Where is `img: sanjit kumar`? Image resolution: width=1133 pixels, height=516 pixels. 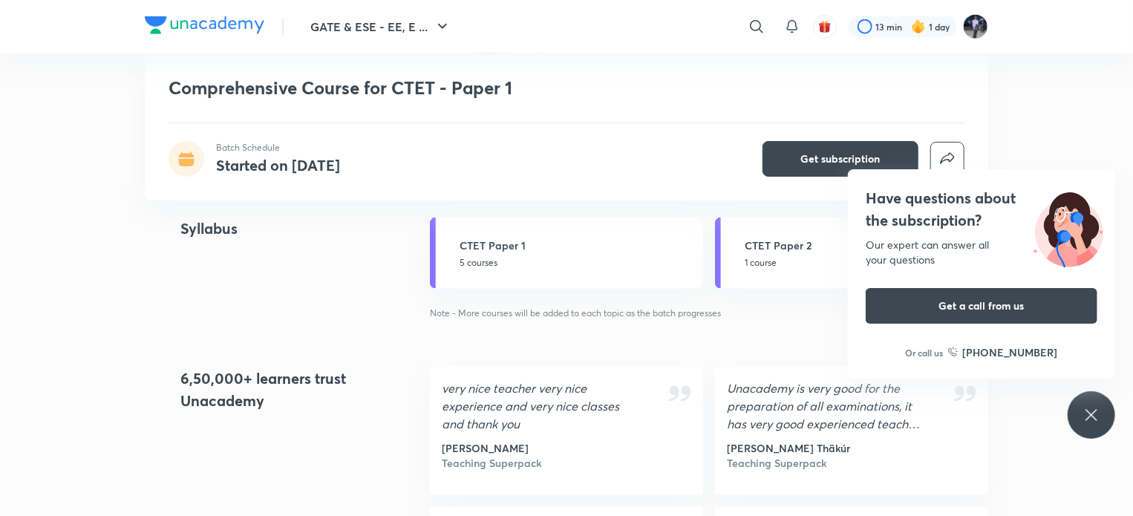
img: sanjit kumar is located at coordinates (976, 27).